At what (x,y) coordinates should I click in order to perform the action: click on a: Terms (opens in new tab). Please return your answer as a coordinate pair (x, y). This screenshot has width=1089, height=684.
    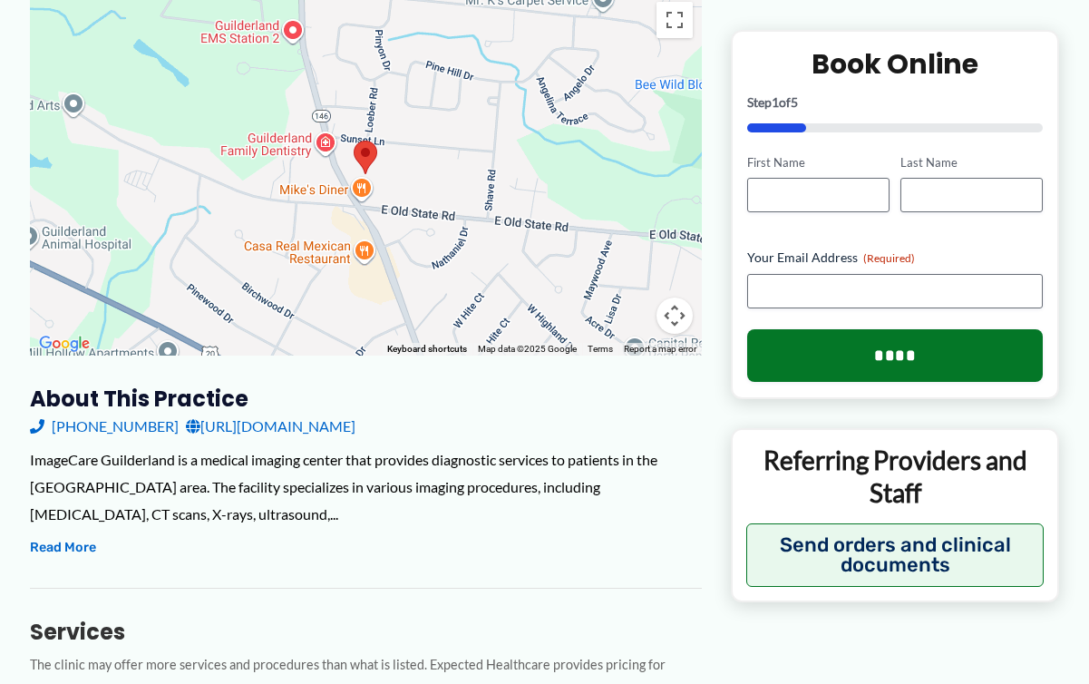
    Looking at the image, I should click on (600, 348).